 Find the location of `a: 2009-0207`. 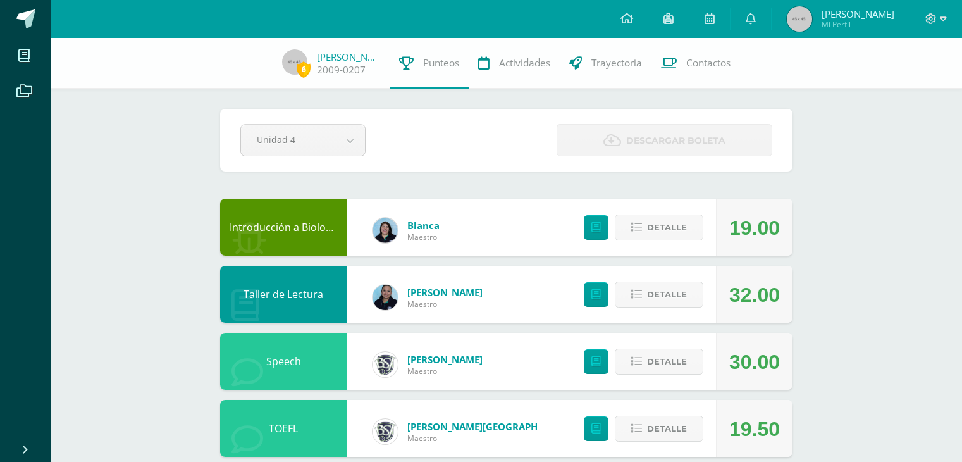

a: 2009-0207 is located at coordinates (341, 70).